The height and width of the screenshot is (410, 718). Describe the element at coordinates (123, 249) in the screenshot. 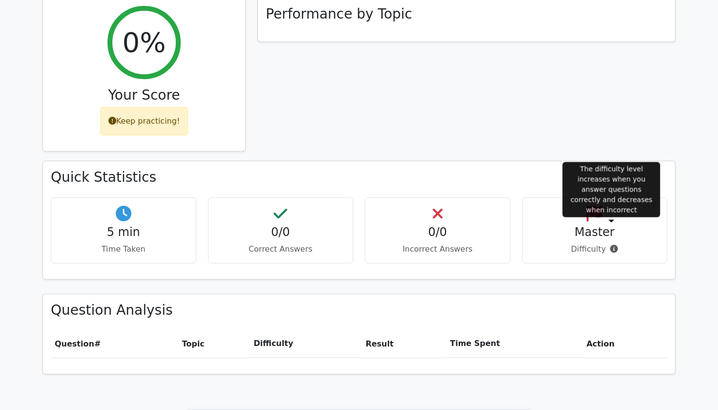

I see `p: Time Taken` at that location.